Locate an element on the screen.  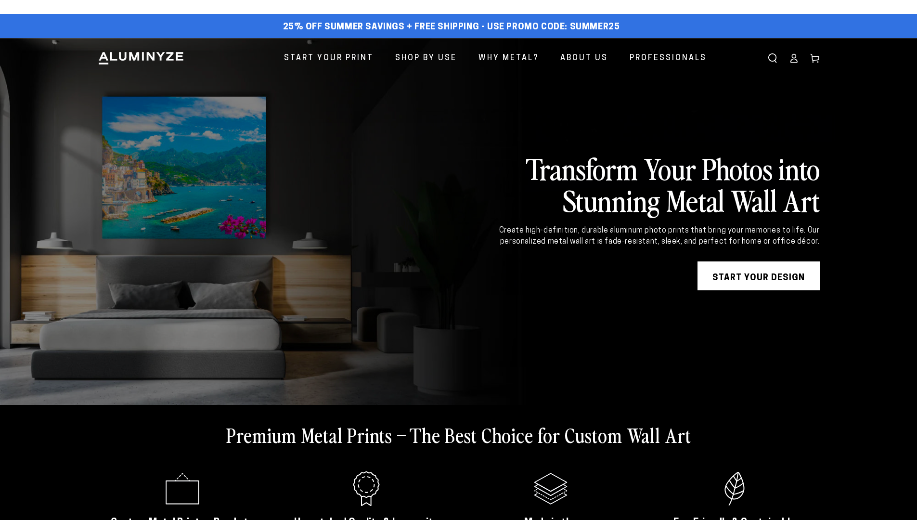
a: About Us is located at coordinates (584, 58).